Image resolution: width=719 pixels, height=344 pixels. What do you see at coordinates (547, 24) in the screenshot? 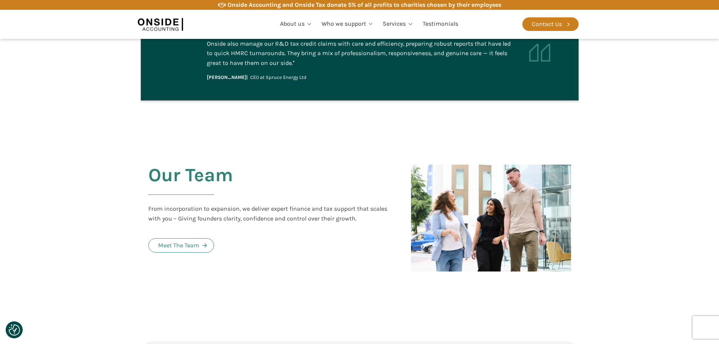
I see `div: Contact Us` at bounding box center [547, 24].